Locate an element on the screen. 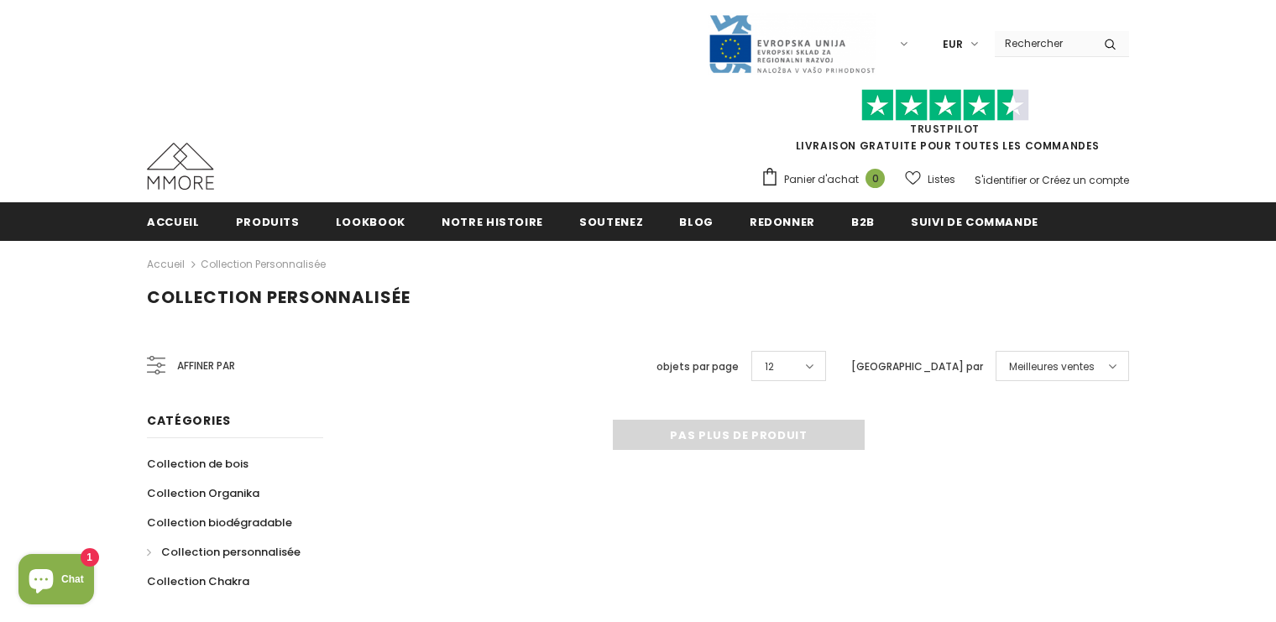 Image resolution: width=1276 pixels, height=622 pixels. a: Produits is located at coordinates (268, 221).